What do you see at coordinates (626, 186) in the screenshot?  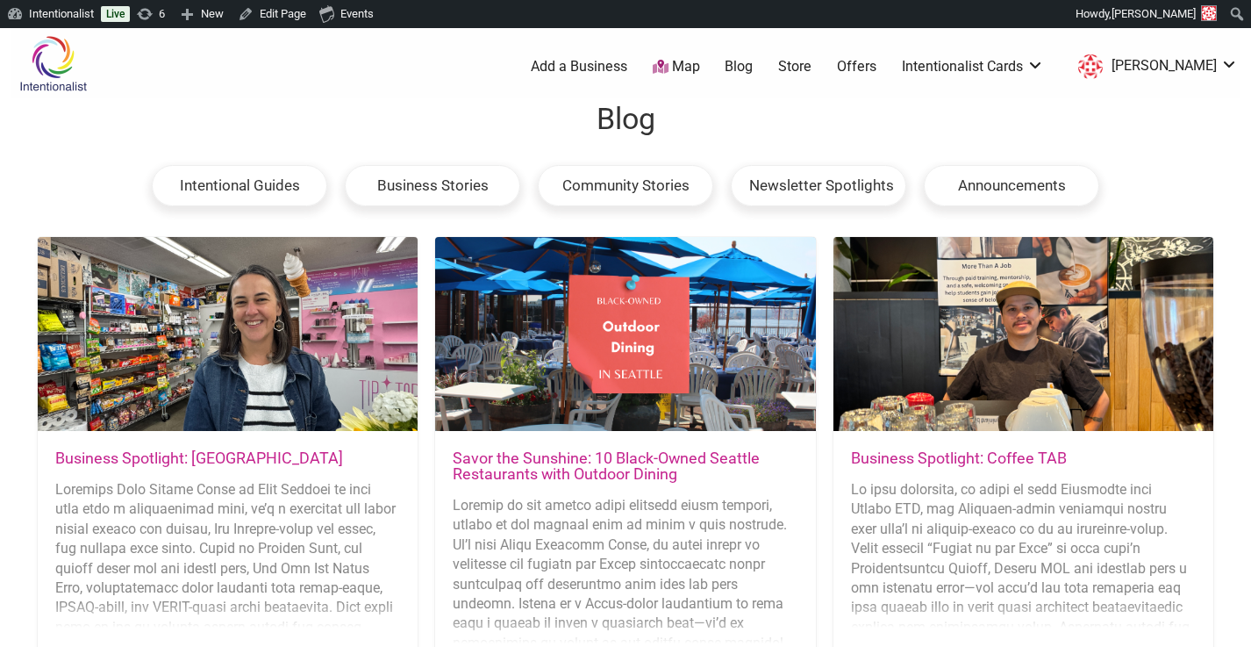 I see `div: Community Stories` at bounding box center [626, 186].